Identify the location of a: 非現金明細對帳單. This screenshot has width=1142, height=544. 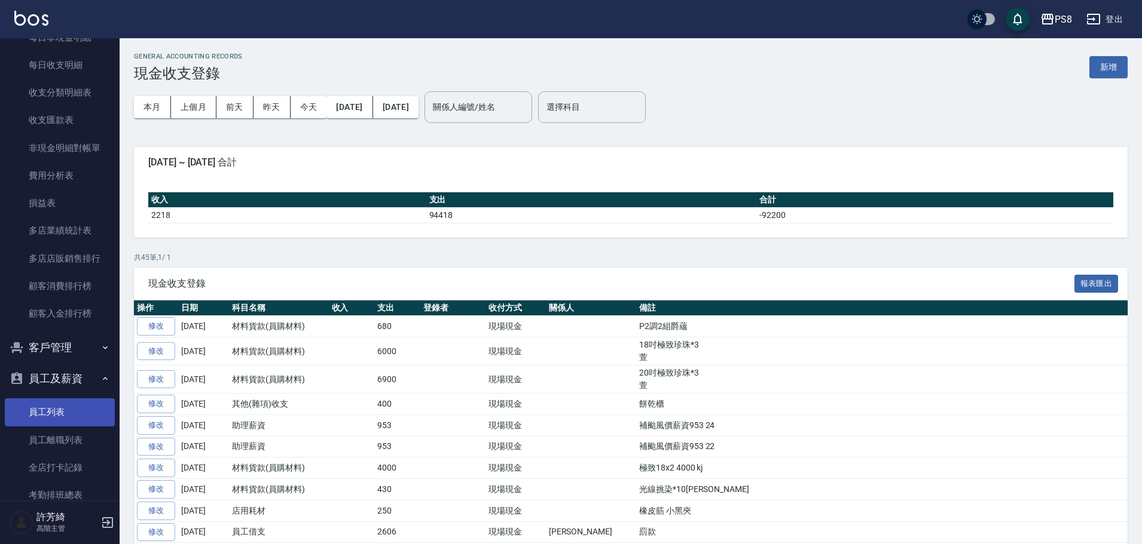
(60, 148).